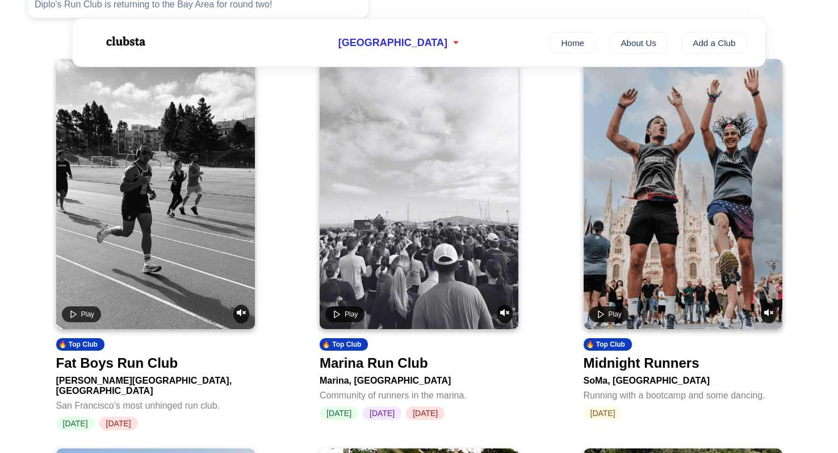 The image size is (838, 453). Describe the element at coordinates (638, 43) in the screenshot. I see `a: About Us` at that location.